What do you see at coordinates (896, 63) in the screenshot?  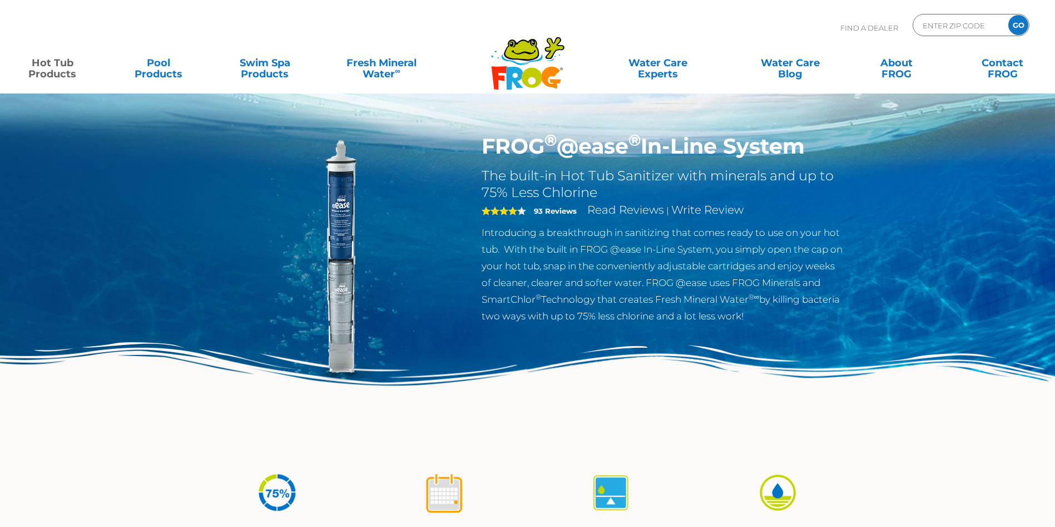 I see `a: AboutFROG` at bounding box center [896, 63].